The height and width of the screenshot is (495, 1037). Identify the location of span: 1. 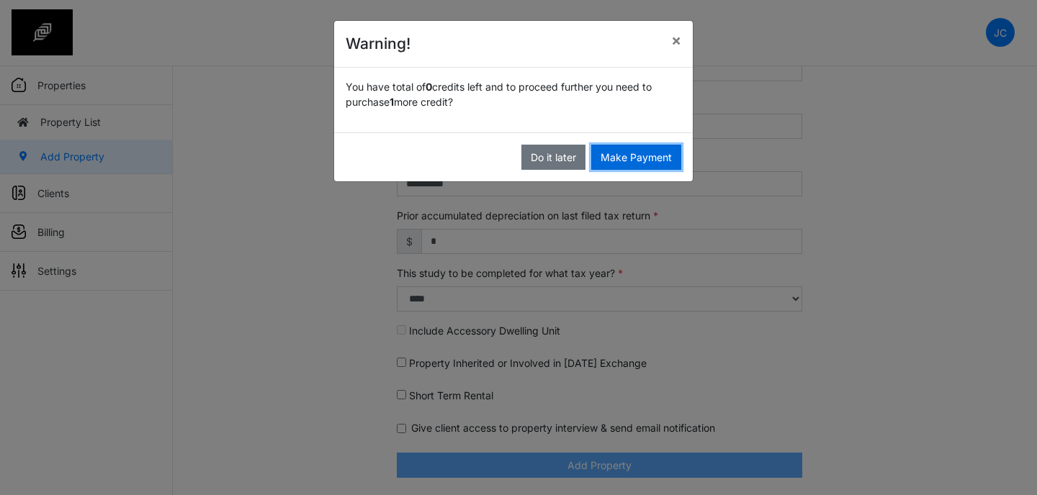
(392, 102).